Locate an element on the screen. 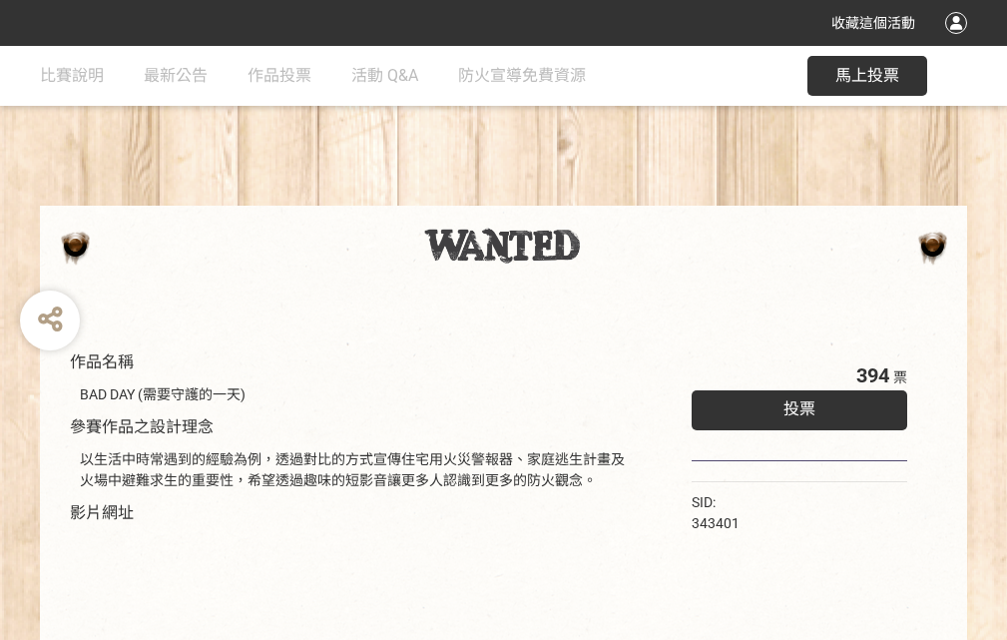 The width and height of the screenshot is (1007, 640). span: 參賽作品之設計理念 is located at coordinates (142, 426).